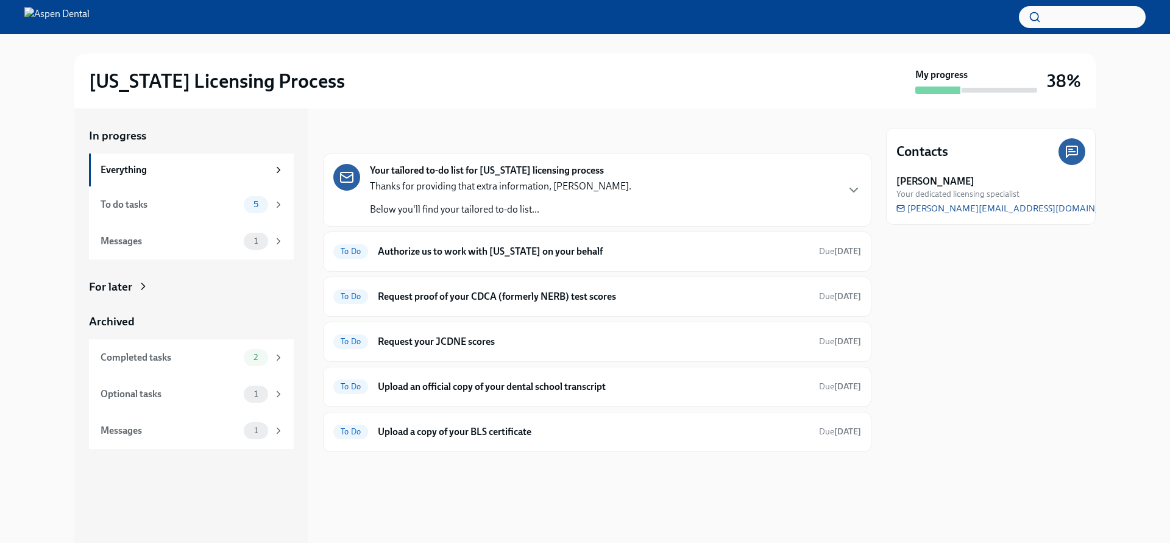  I want to click on span: 2, so click(255, 357).